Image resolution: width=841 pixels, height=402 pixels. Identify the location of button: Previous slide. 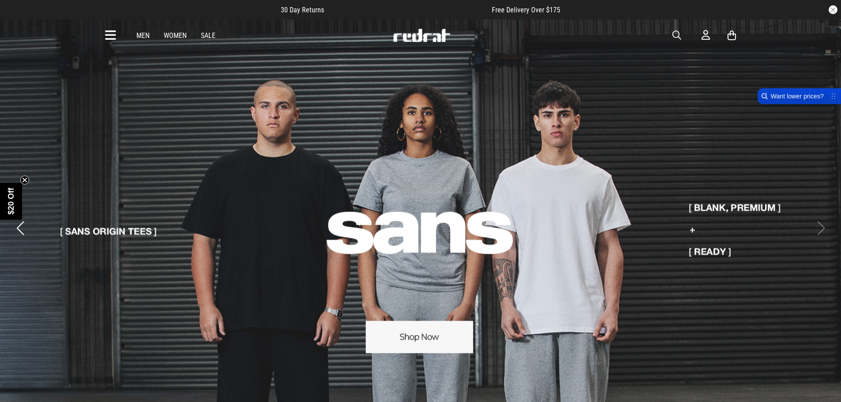
(20, 228).